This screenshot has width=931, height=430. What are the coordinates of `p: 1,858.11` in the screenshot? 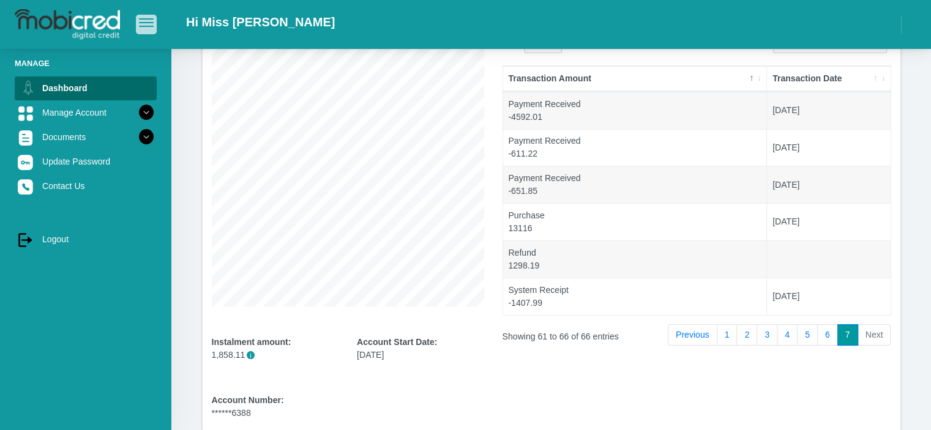 It's located at (276, 355).